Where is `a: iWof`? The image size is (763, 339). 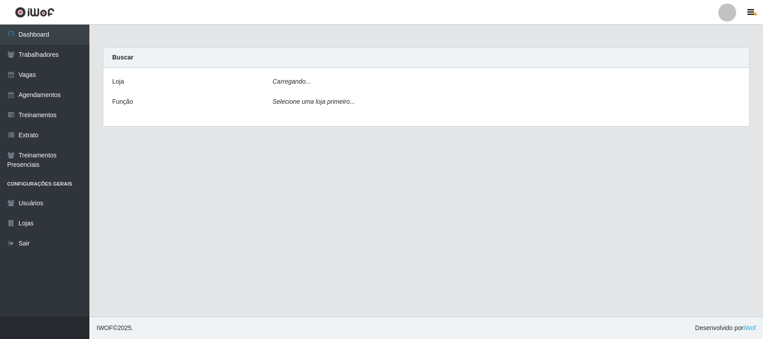 a: iWof is located at coordinates (750, 328).